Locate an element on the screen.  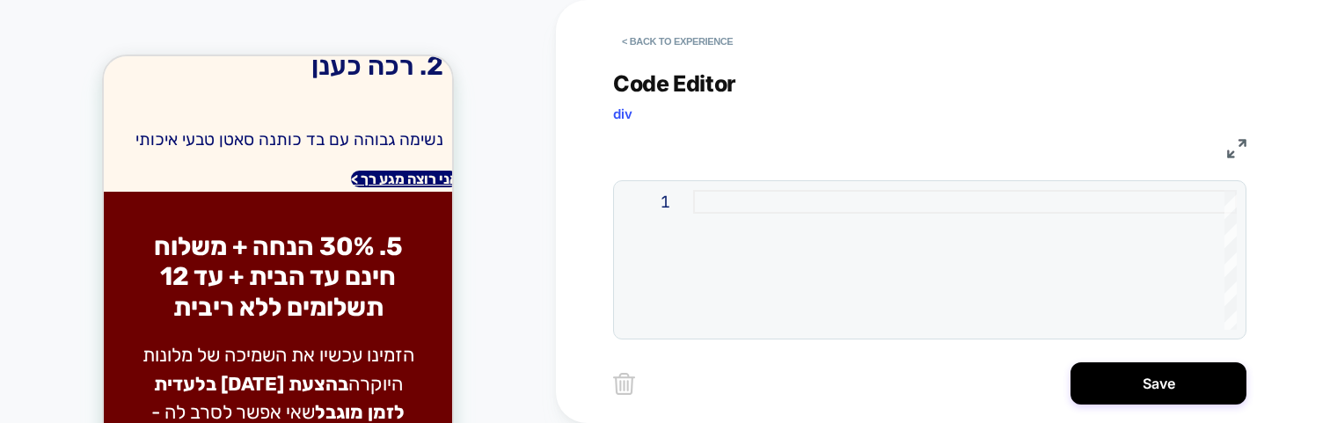
img: delete is located at coordinates (624, 384).